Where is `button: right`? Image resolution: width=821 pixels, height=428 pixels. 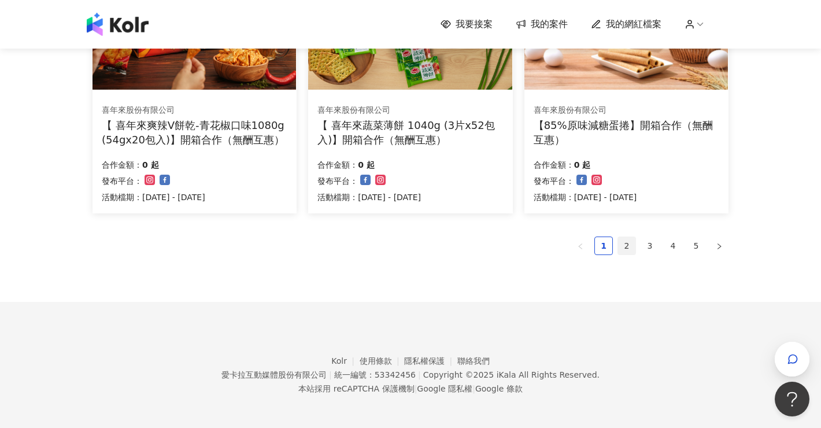
button: right is located at coordinates (719, 246).